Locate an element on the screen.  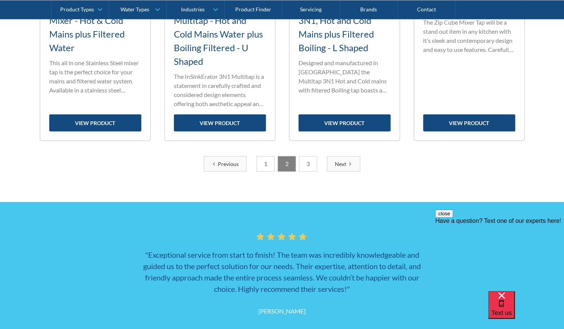
h3: "Exceptional service from start to finish! The team was incredibly knowledgeable and guided us to... is located at coordinates (282, 271).